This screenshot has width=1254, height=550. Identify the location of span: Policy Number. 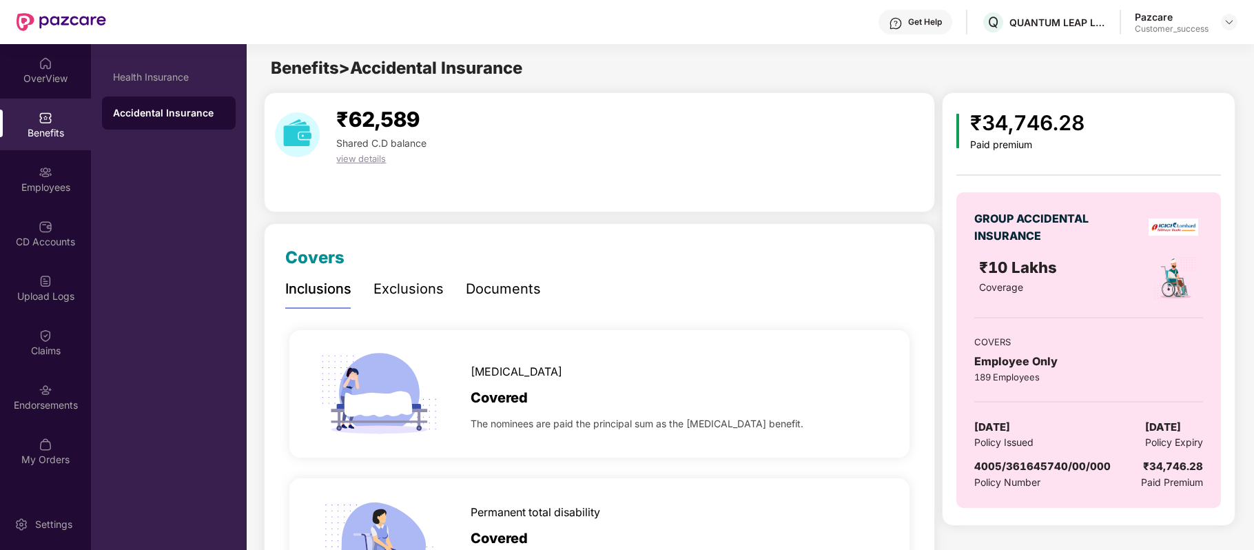
(1008, 482).